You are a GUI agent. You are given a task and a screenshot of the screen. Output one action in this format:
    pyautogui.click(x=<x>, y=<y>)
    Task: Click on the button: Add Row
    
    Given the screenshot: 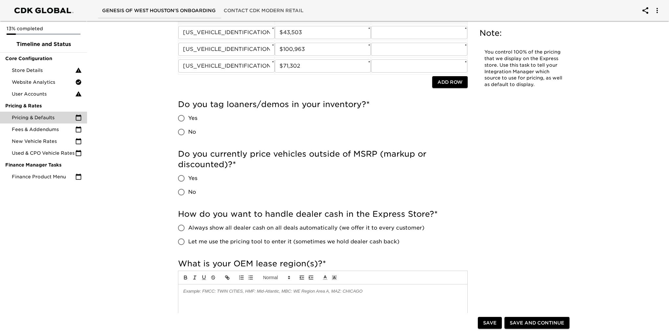 What is the action you would take?
    pyautogui.click(x=450, y=82)
    